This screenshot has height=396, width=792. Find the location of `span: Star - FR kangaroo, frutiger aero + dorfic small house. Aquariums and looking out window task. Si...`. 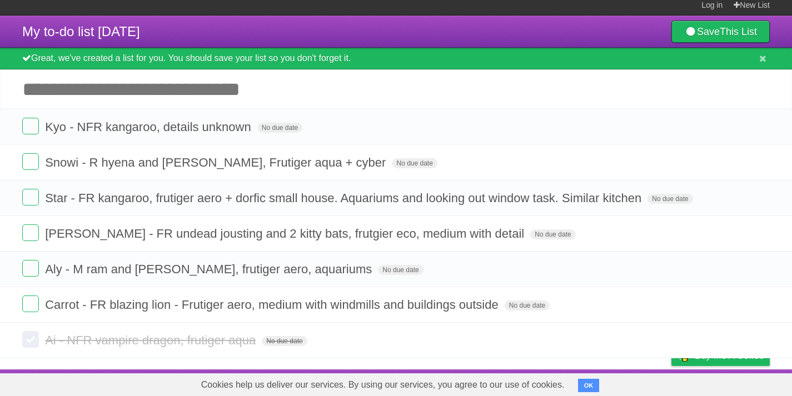

span: Star - FR kangaroo, frutiger aero + dorfic small house. Aquariums and looking out window task. Si... is located at coordinates (345, 198).